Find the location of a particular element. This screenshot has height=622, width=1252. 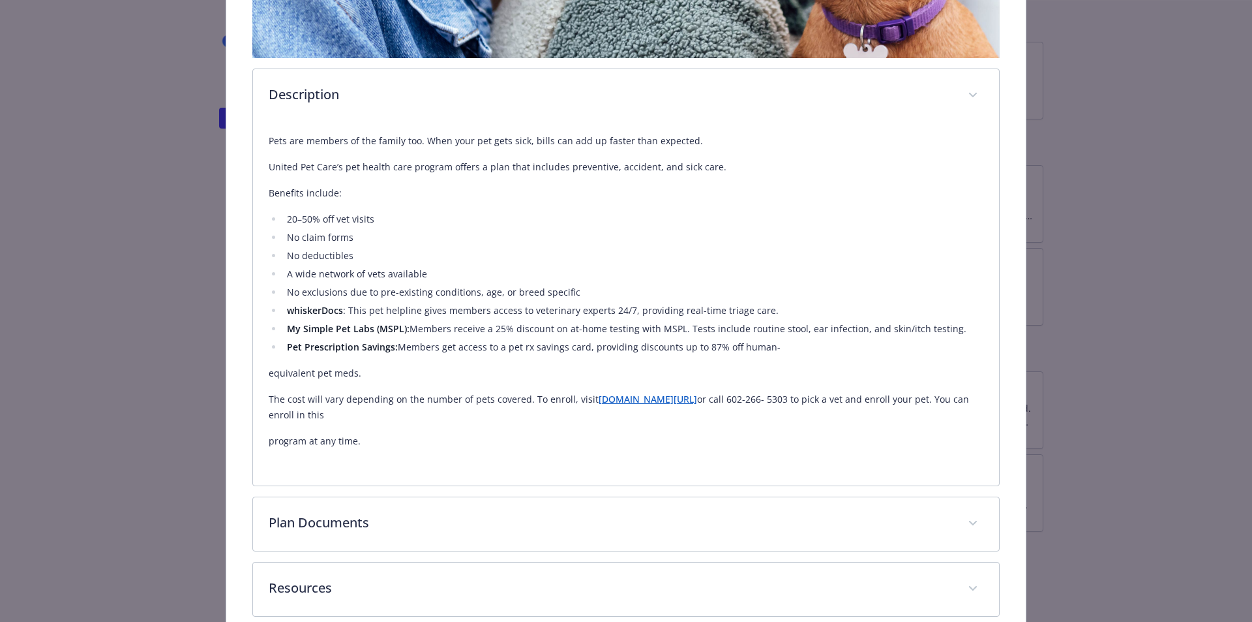

li: No exclusions due to pre-existing conditions, age, or breed specific is located at coordinates (633, 292).